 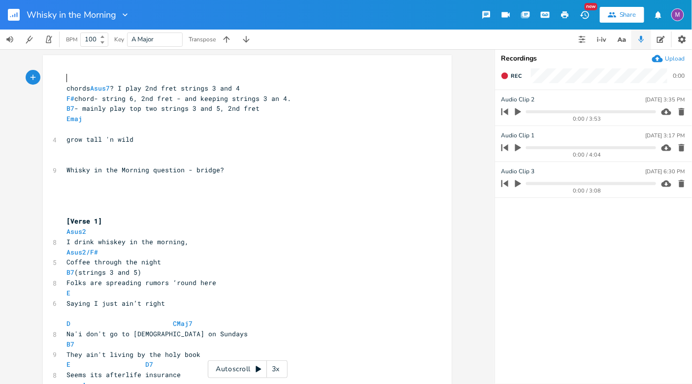 What do you see at coordinates (119, 39) in the screenshot?
I see `div: Key` at bounding box center [119, 39].